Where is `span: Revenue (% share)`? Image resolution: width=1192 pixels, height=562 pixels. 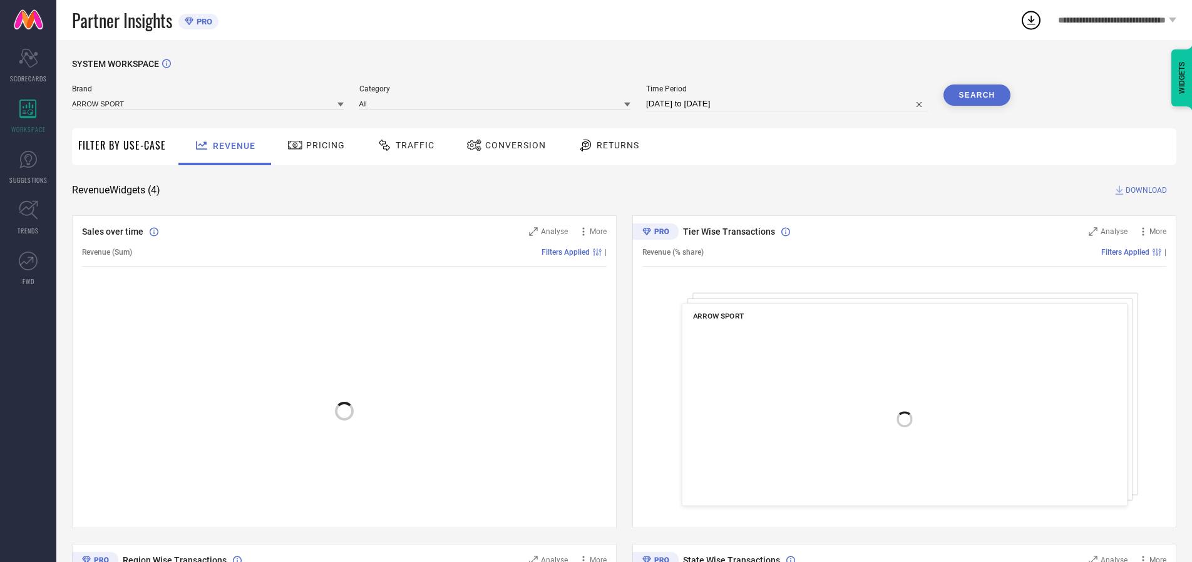
span: Revenue (% share) is located at coordinates (673, 252).